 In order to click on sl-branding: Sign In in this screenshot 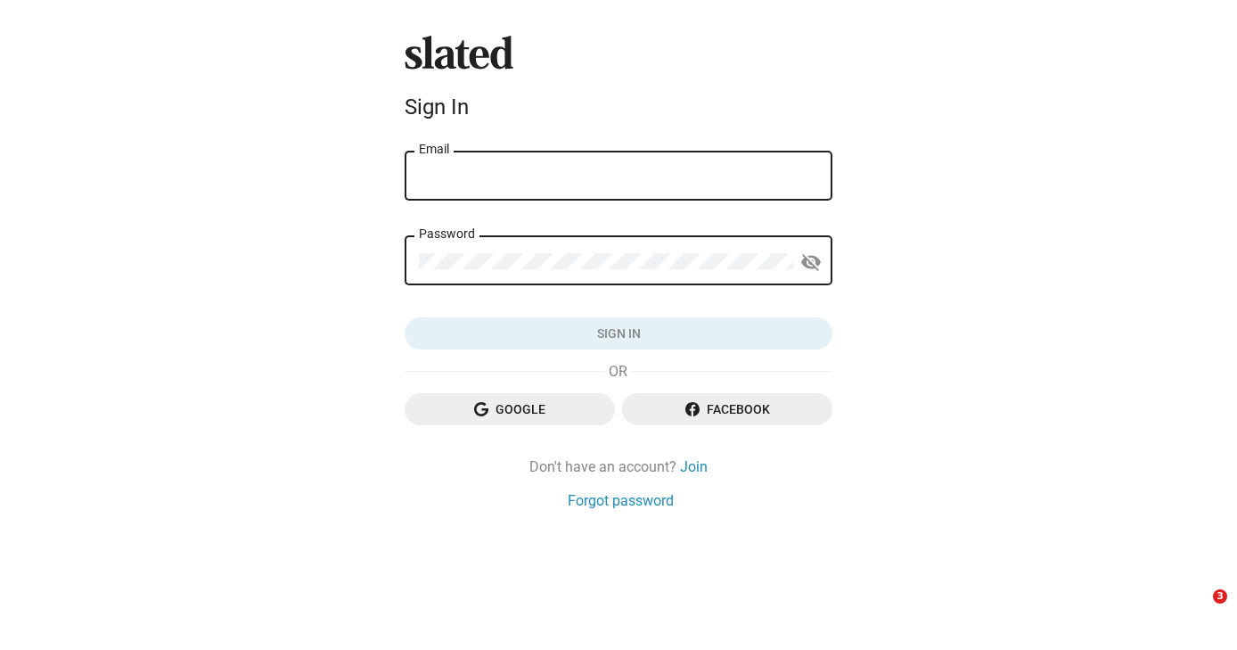, I will do `click(619, 81)`.